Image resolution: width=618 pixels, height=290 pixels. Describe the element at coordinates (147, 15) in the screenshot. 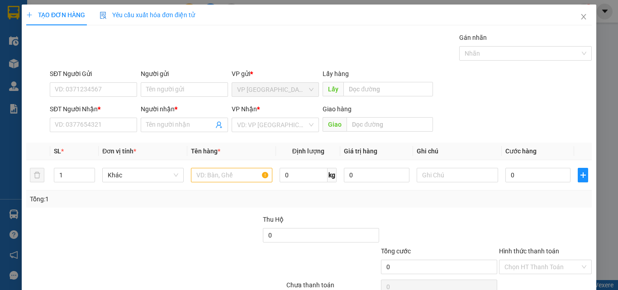

I see `span: Yêu cầu xuất hóa đơn điện tử` at that location.